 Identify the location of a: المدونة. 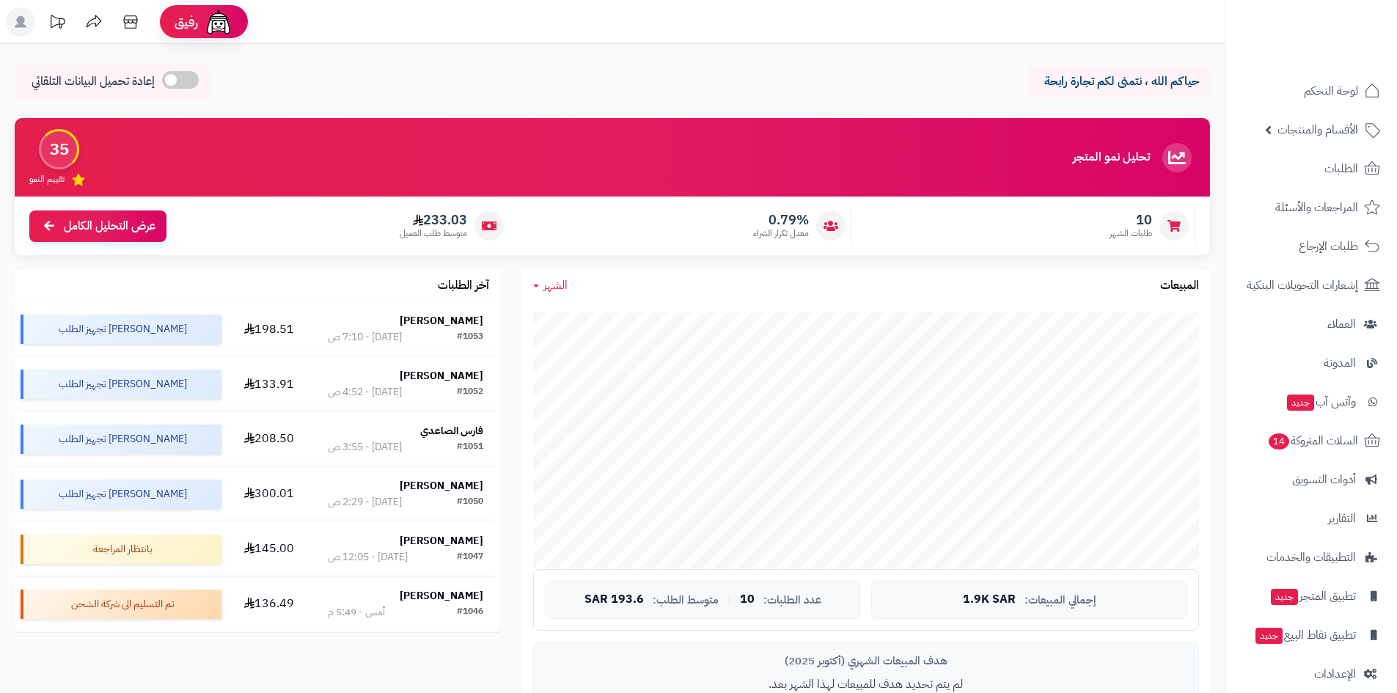
(1312, 363).